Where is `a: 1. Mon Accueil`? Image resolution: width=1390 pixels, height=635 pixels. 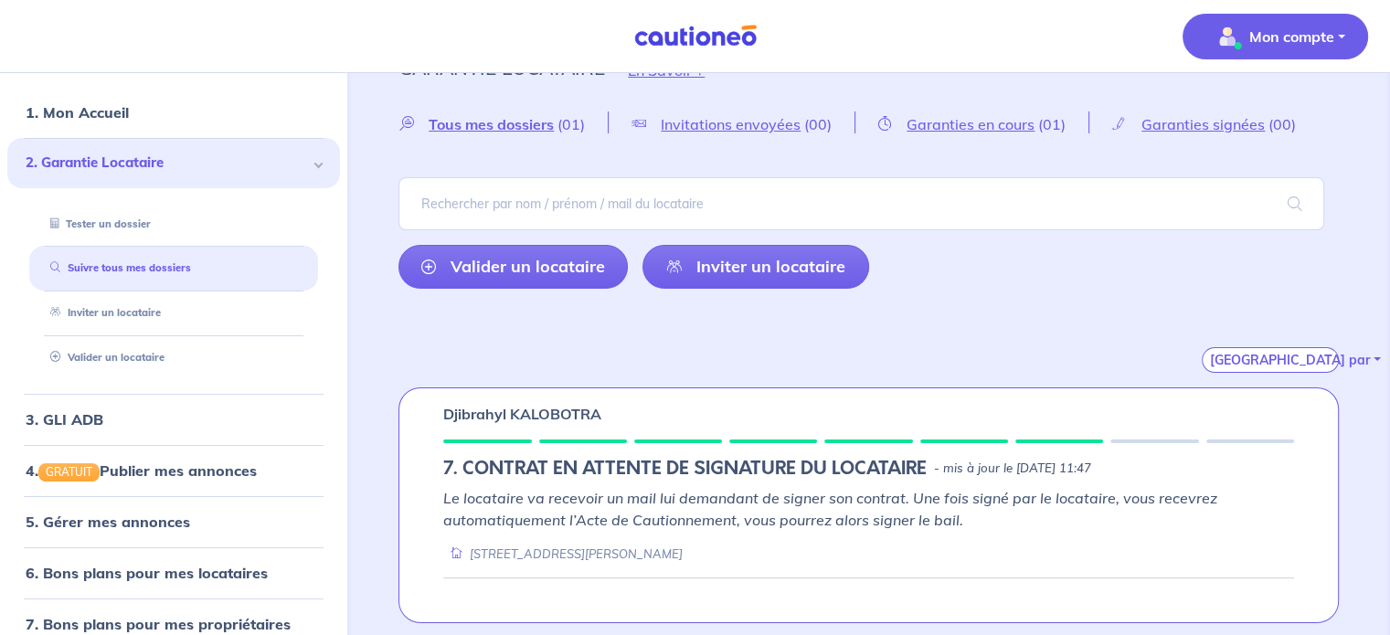
a: 1. Mon Accueil is located at coordinates (77, 113).